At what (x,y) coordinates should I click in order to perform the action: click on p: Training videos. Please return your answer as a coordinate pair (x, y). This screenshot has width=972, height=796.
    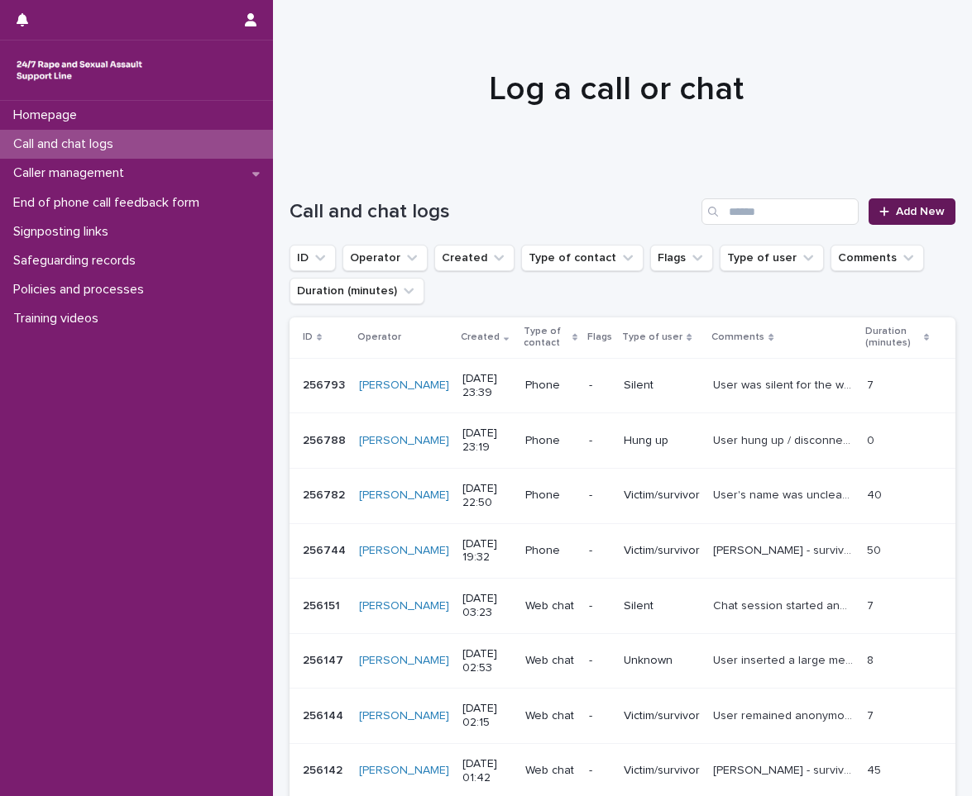
    Looking at the image, I should click on (59, 318).